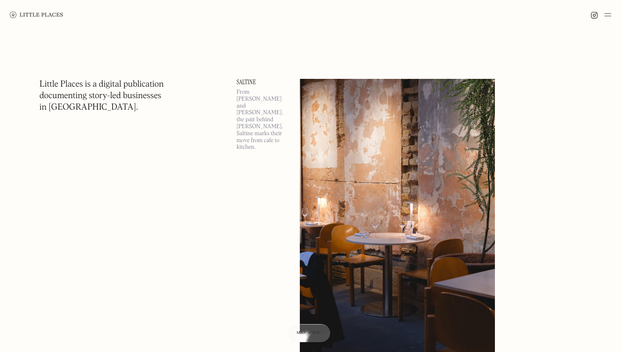 The width and height of the screenshot is (621, 352). I want to click on a: Map view, so click(309, 333).